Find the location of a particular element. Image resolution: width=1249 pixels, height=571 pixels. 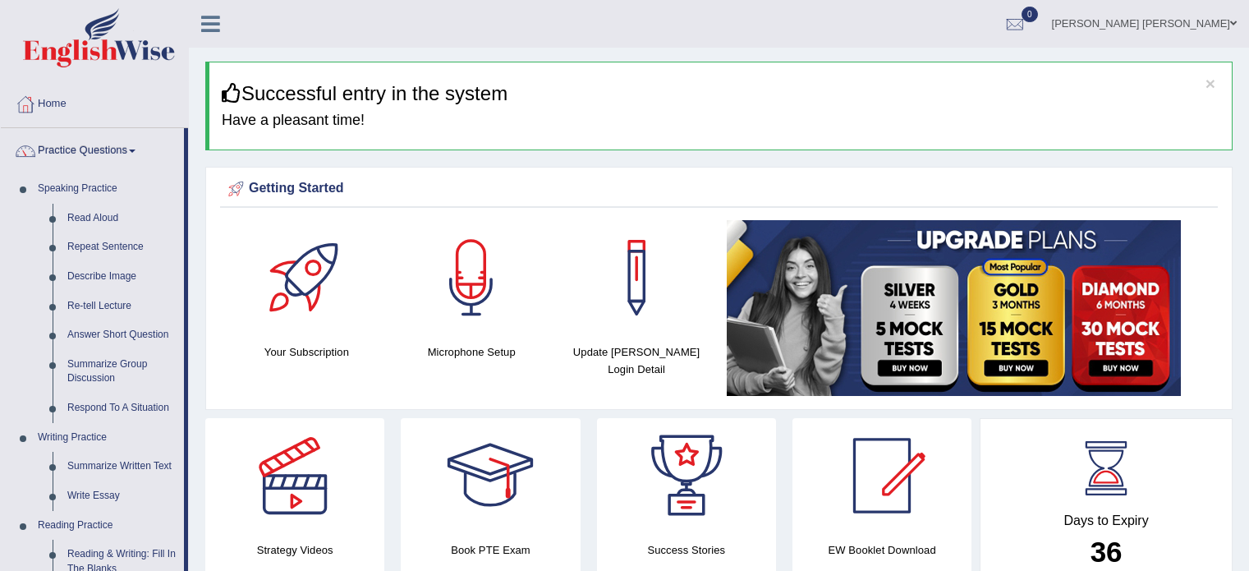

a: Reading Practice is located at coordinates (107, 525).